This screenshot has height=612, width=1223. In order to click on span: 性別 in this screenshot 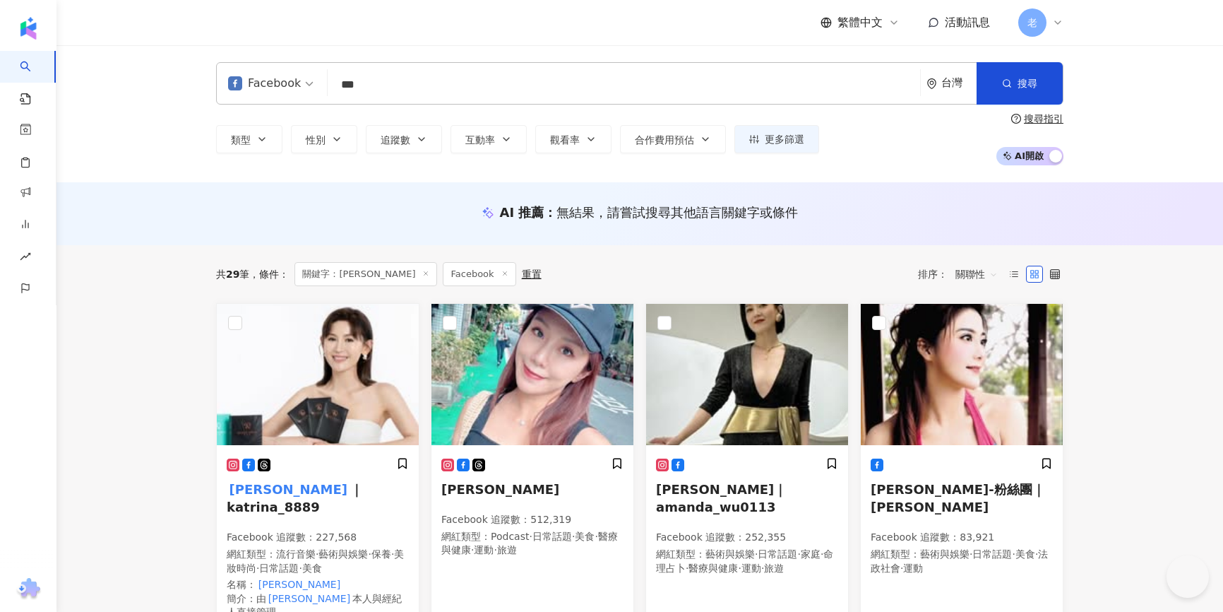, I will do `click(316, 140)`.